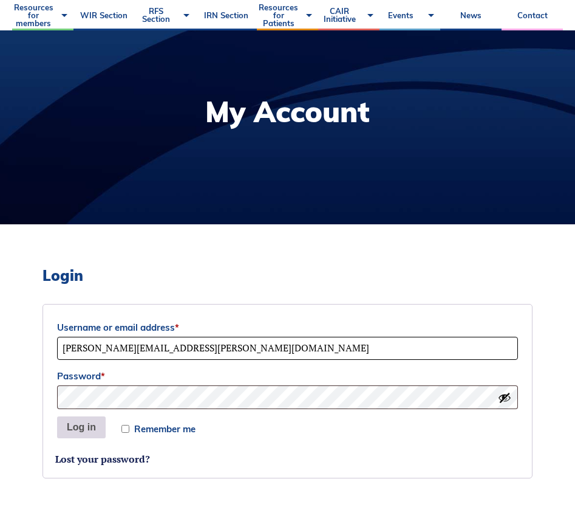 The height and width of the screenshot is (521, 575). What do you see at coordinates (125, 428) in the screenshot?
I see `input: Remember me` at bounding box center [125, 428].